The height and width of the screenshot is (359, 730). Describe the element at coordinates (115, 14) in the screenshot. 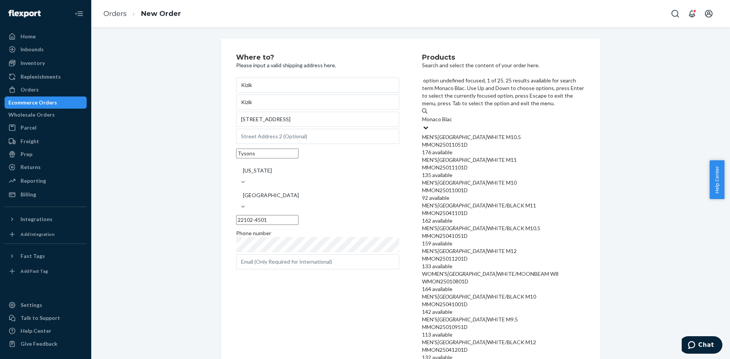

I see `a: Orders` at that location.